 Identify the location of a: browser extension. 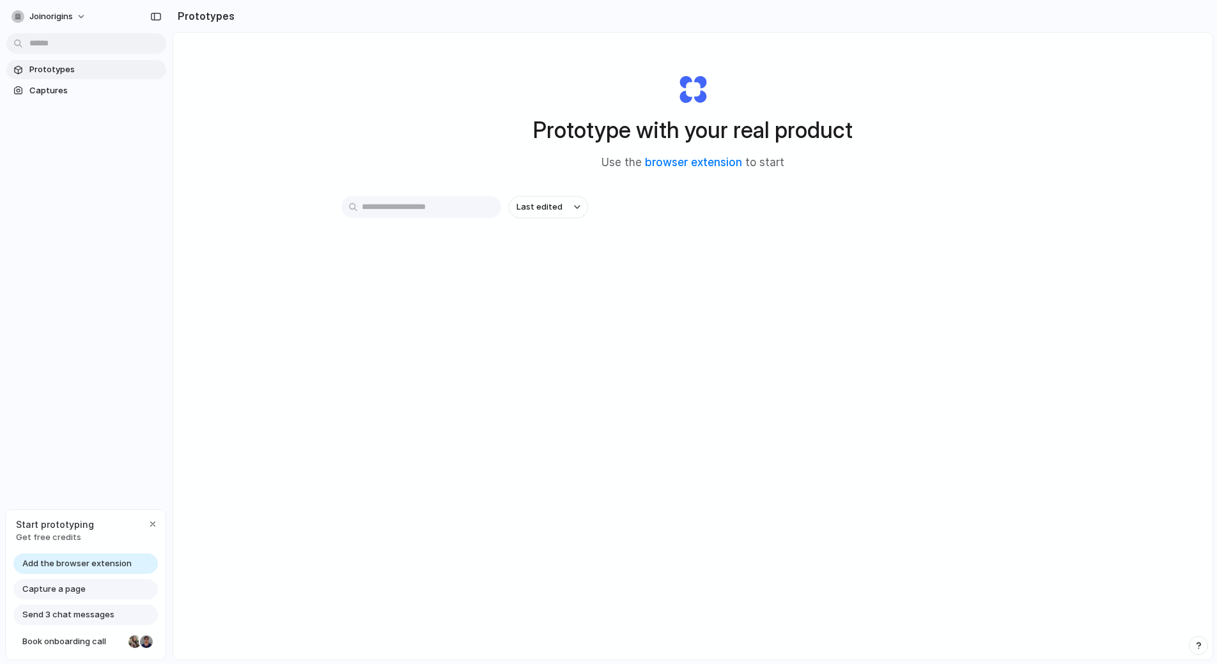
(693, 162).